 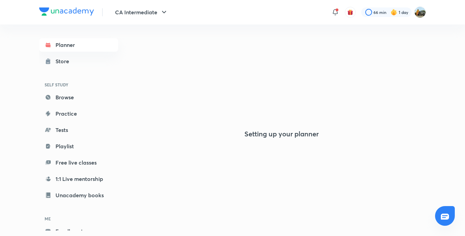 I want to click on img: Company Logo, so click(x=66, y=12).